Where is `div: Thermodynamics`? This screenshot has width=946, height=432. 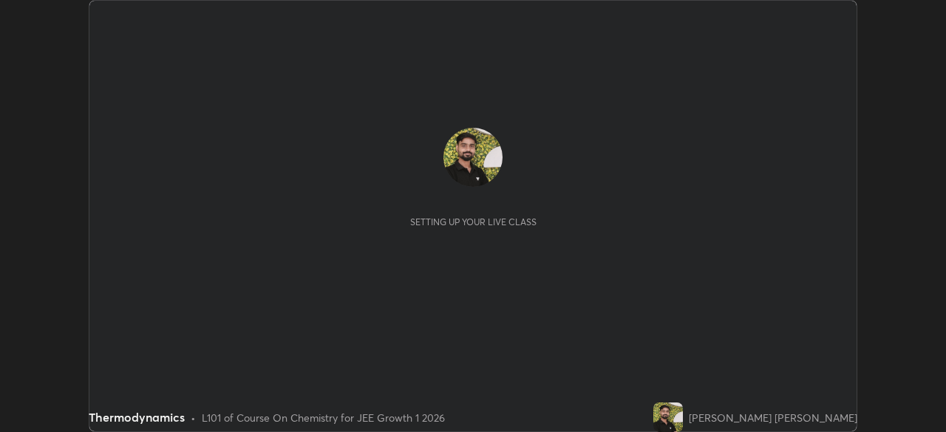 div: Thermodynamics is located at coordinates (137, 417).